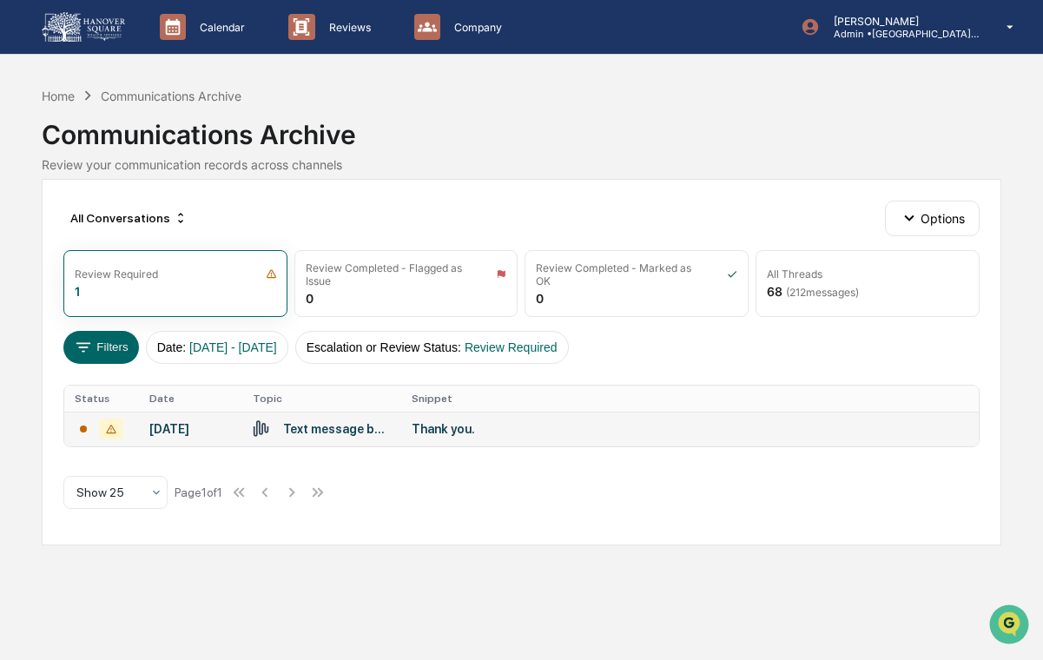 The width and height of the screenshot is (1043, 660). Describe the element at coordinates (794, 273) in the screenshot. I see `div: All Threads` at that location.